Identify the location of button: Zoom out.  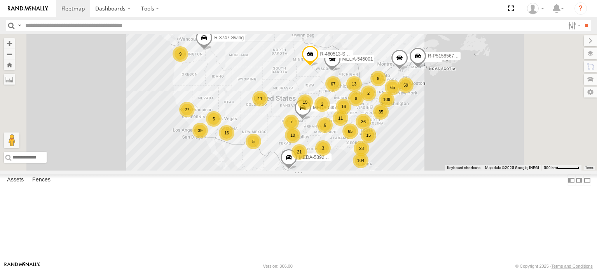
(9, 54).